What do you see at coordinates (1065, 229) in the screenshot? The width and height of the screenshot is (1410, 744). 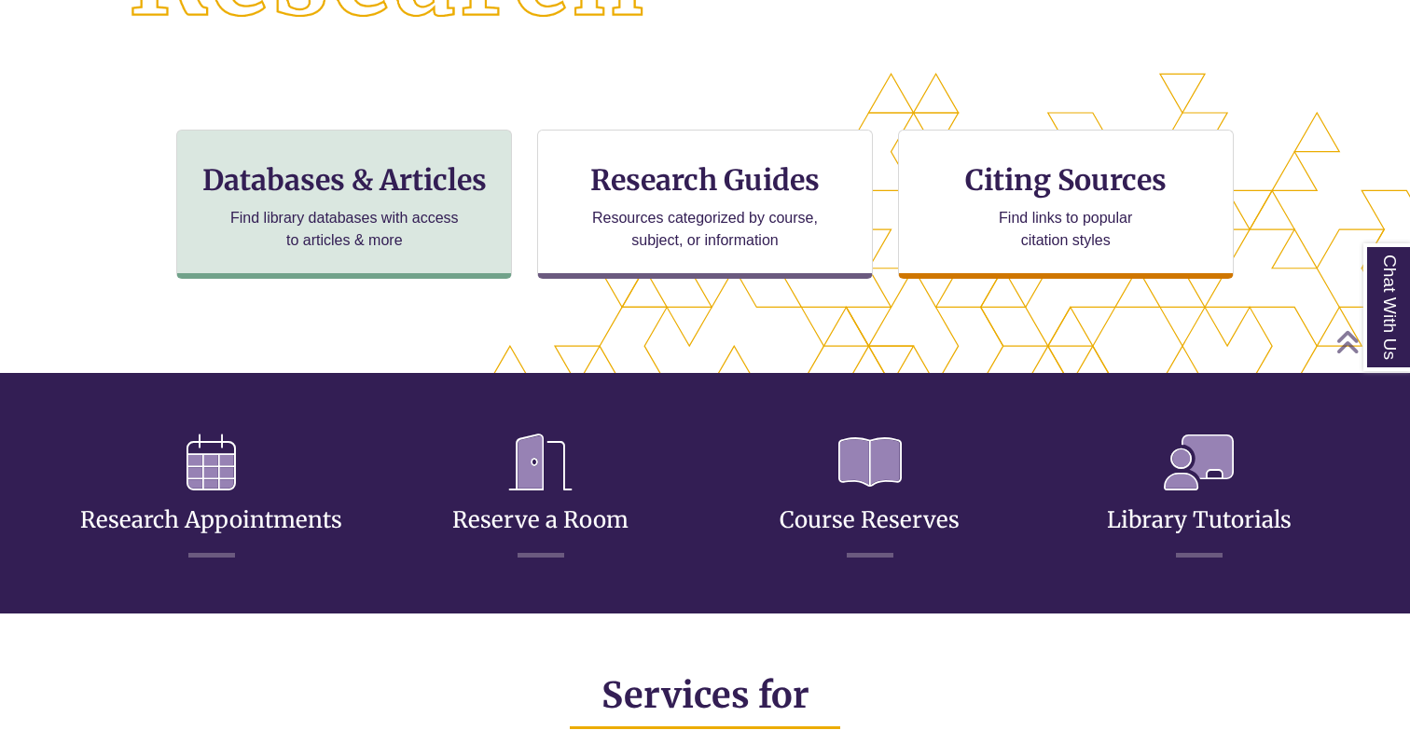 I see `p: Find links to popular citation styles` at bounding box center [1065, 229].